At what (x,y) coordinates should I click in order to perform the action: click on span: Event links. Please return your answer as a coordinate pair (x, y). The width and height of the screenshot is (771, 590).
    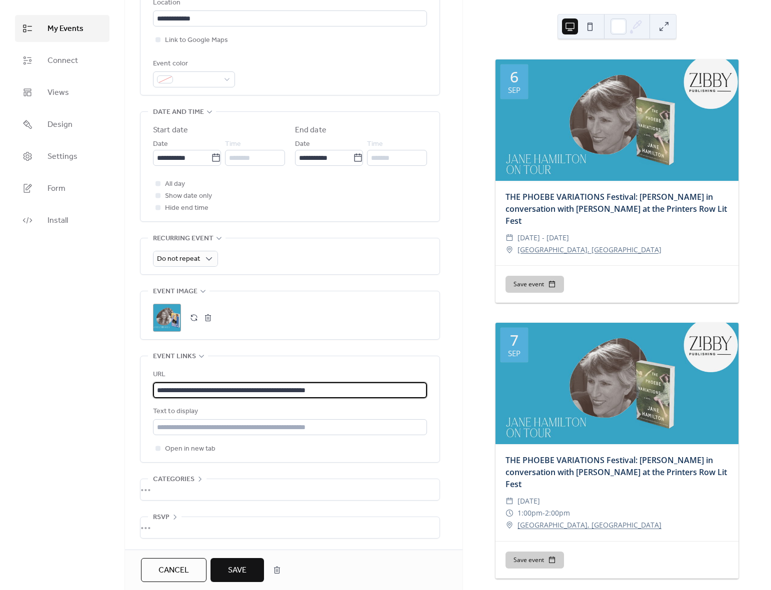
    Looking at the image, I should click on (174, 357).